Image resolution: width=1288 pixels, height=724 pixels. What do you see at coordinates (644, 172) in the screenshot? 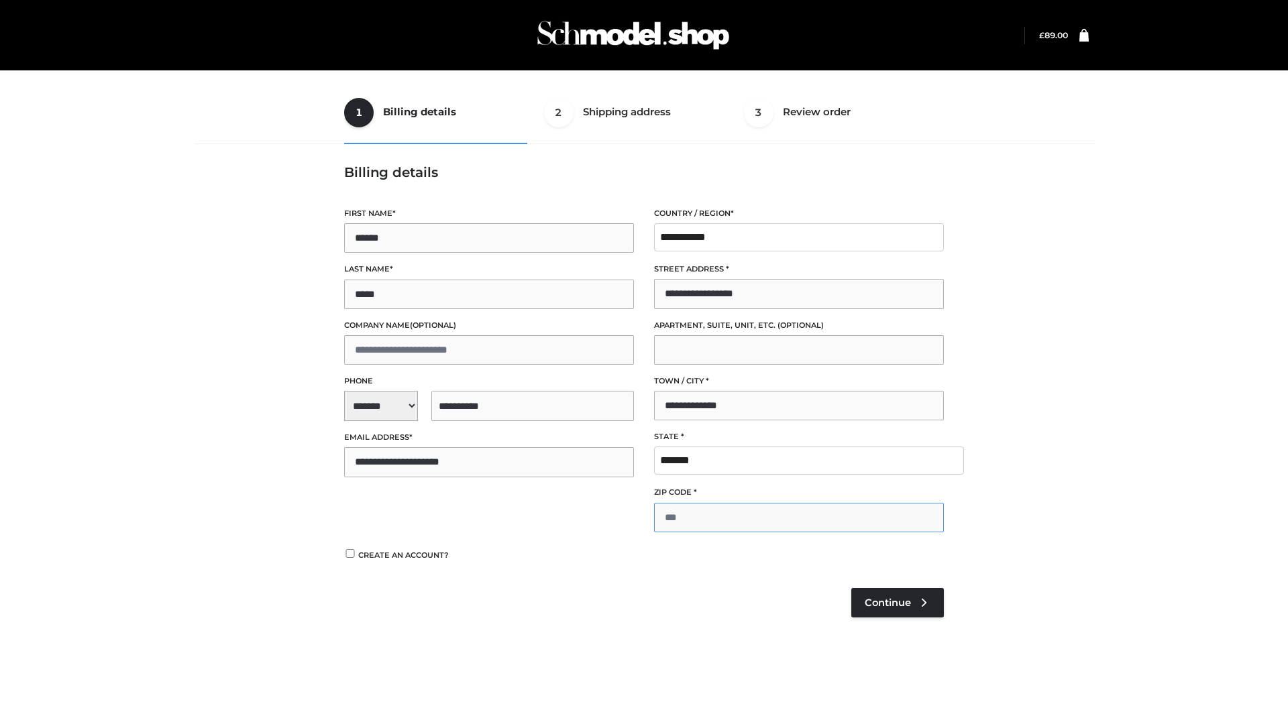
I see `h3: Billing details` at bounding box center [644, 172].